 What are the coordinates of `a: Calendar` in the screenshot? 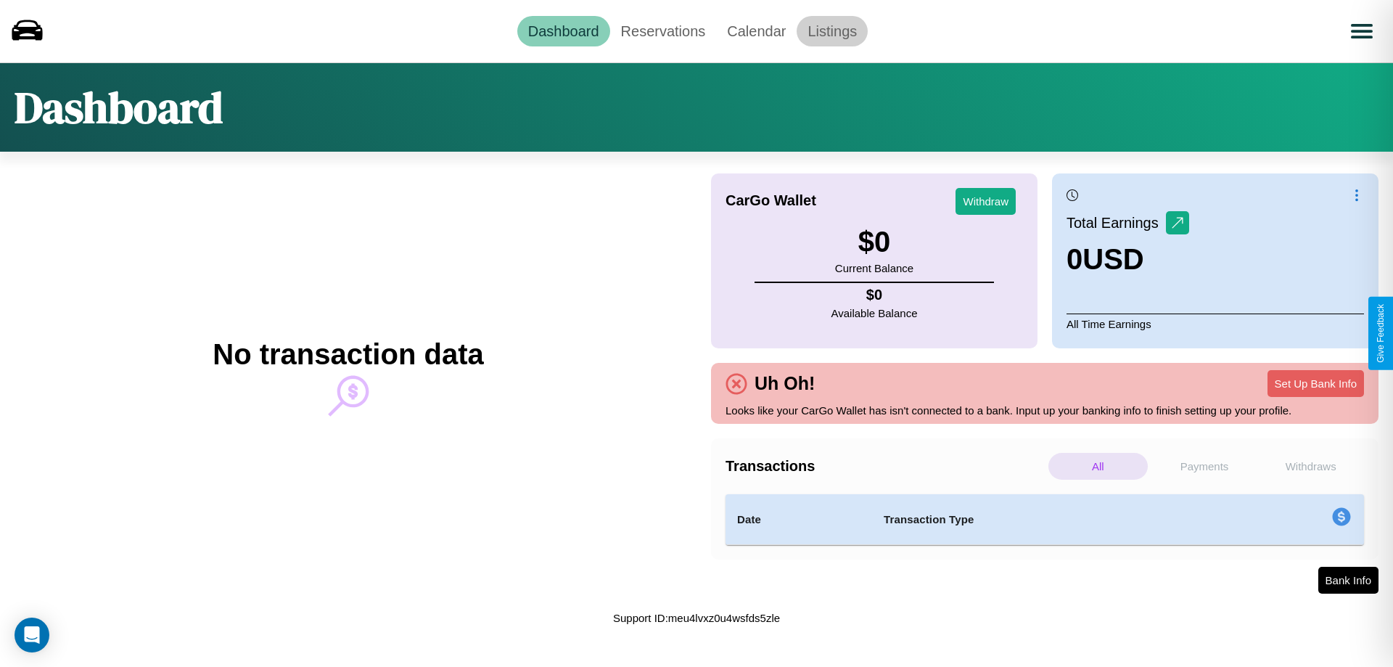 It's located at (756, 31).